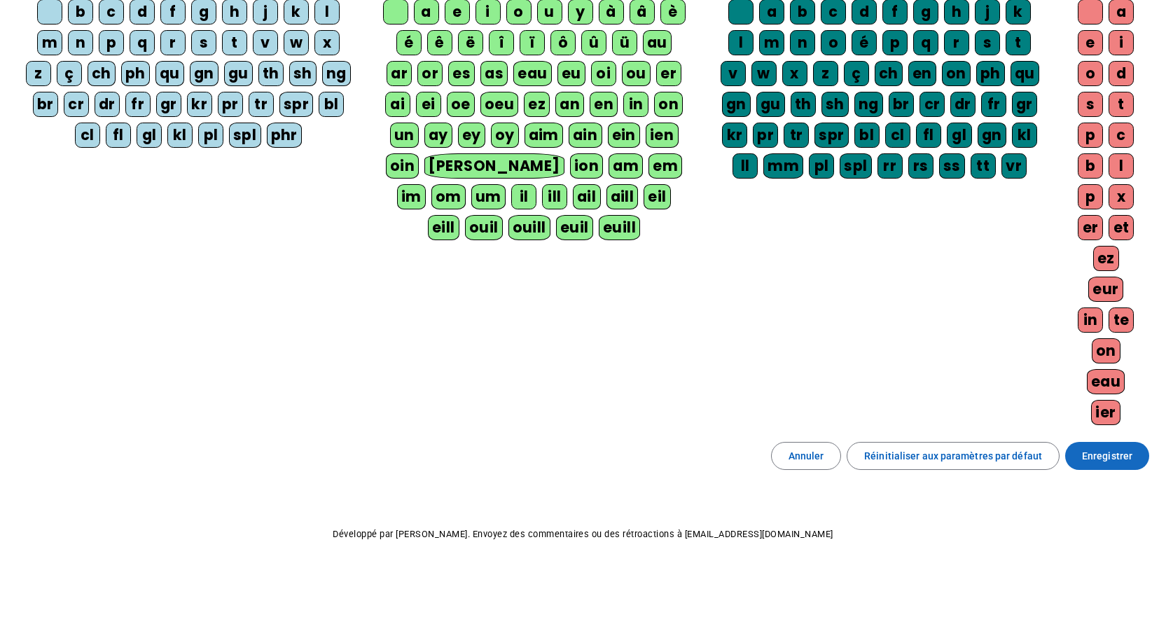 This screenshot has height=617, width=1166. Describe the element at coordinates (149, 135) in the screenshot. I see `div: gl` at that location.